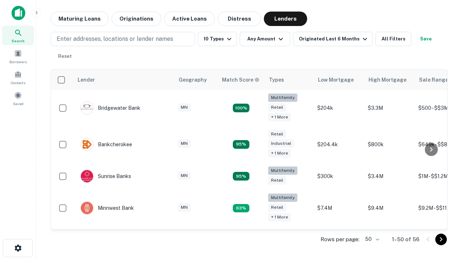 The width and height of the screenshot is (462, 260). What do you see at coordinates (340, 239) in the screenshot?
I see `p: Rows per page:` at bounding box center [340, 239].